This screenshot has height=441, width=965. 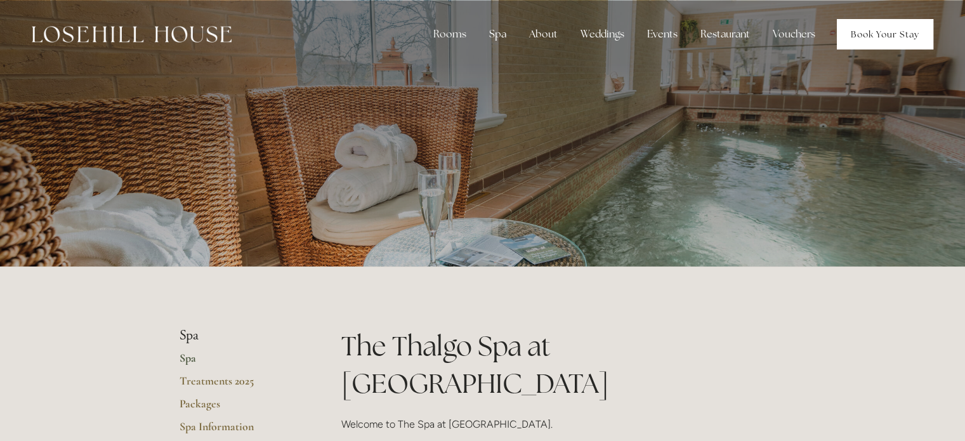 I want to click on div: Rooms, so click(x=450, y=34).